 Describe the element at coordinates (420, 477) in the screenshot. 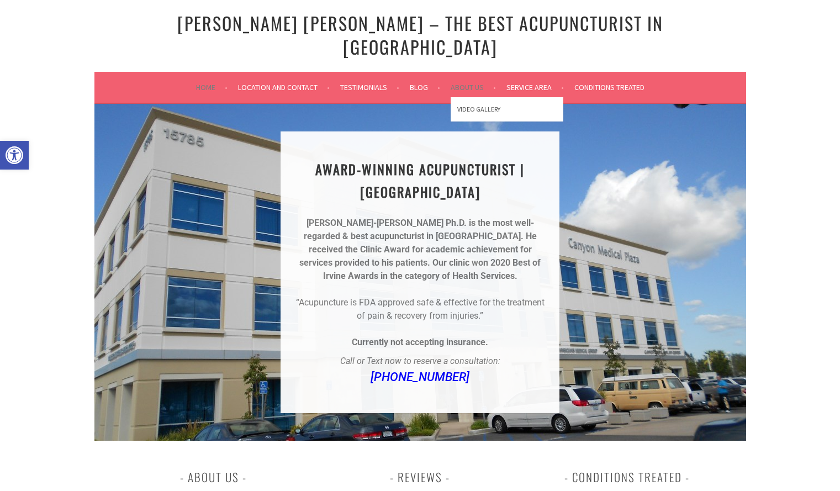

I see `h3: Reviews` at that location.